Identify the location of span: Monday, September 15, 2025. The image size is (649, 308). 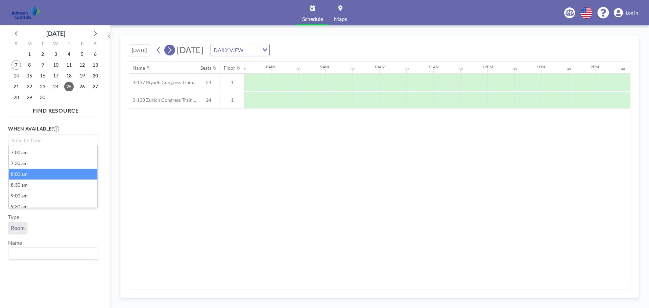
(29, 76).